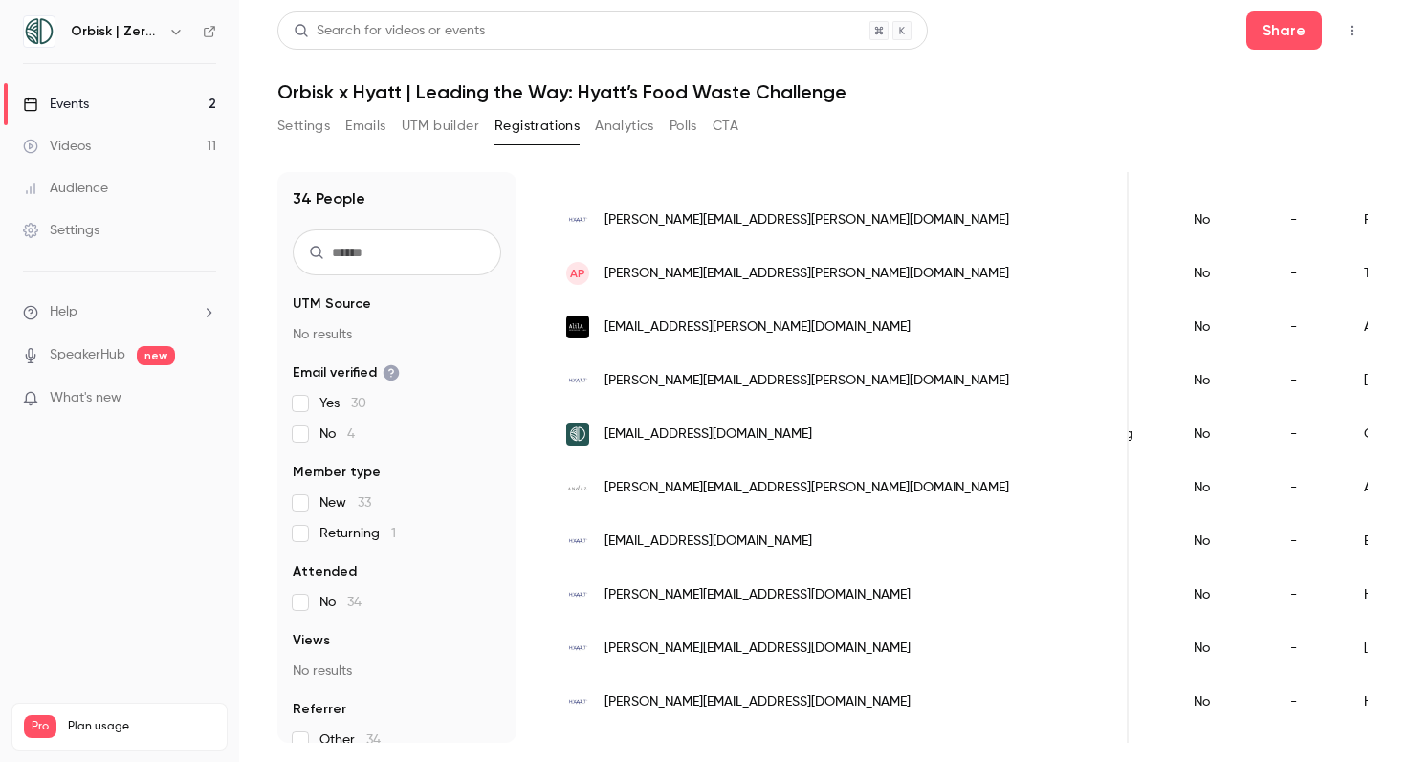 The image size is (1406, 762). I want to click on div: Events, so click(55, 104).